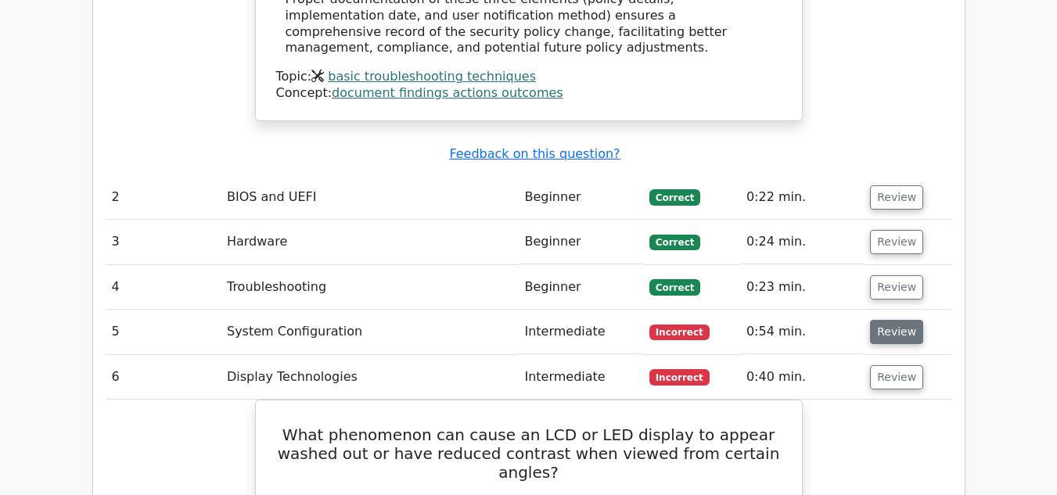 The width and height of the screenshot is (1057, 495). What do you see at coordinates (529, 77) in the screenshot?
I see `div: Topic:` at bounding box center [529, 77].